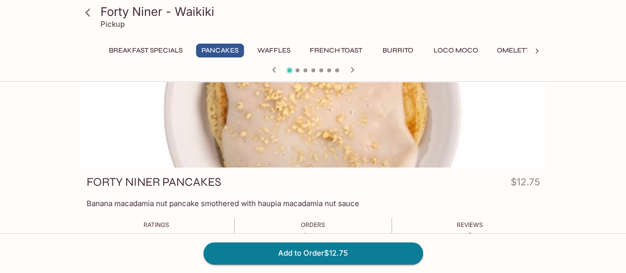  What do you see at coordinates (156, 224) in the screenshot?
I see `span: Ratings` at bounding box center [156, 224].